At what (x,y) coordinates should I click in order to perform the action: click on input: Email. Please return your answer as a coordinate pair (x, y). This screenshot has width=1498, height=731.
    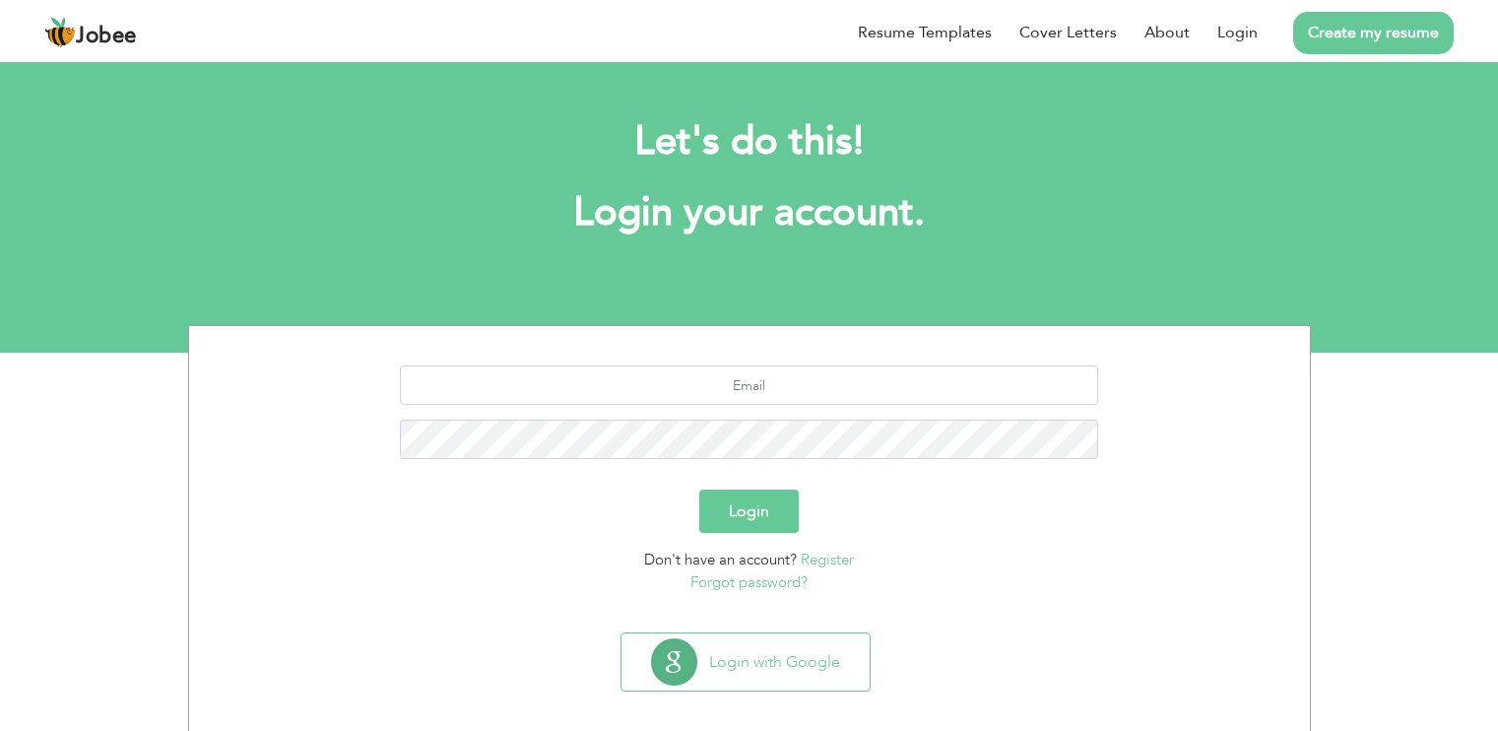
    Looking at the image, I should click on (748, 385).